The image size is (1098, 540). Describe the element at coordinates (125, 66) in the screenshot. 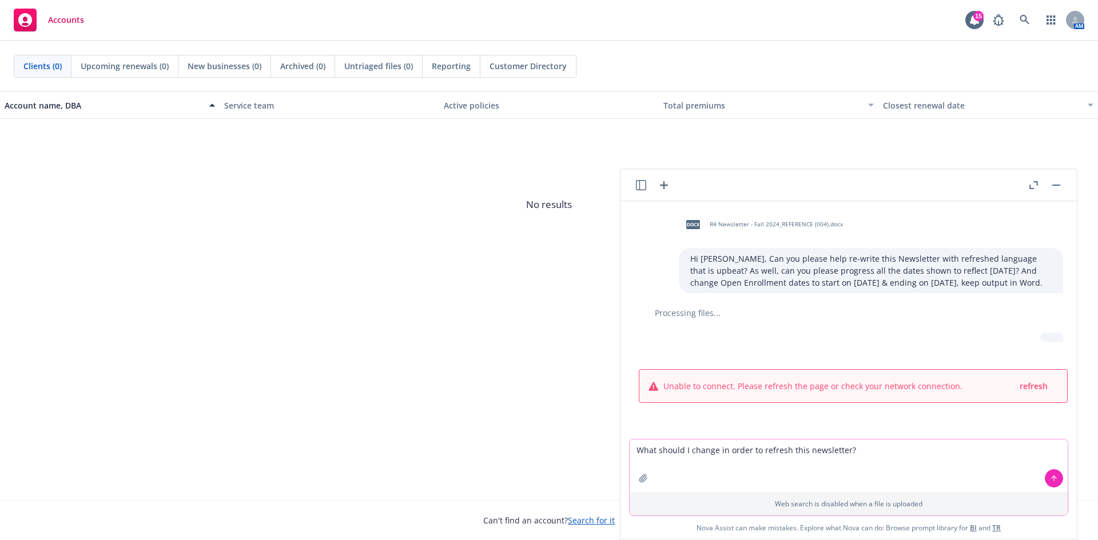

I see `span: Upcoming renewals (0)` at that location.